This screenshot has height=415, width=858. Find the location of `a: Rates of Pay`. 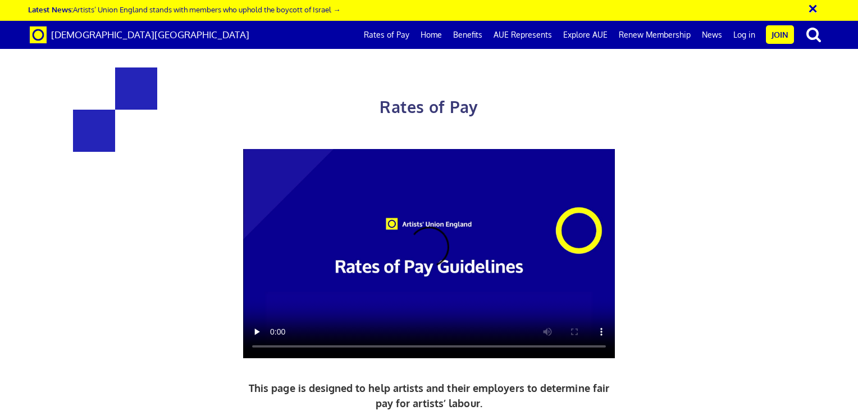

a: Rates of Pay is located at coordinates (386, 35).